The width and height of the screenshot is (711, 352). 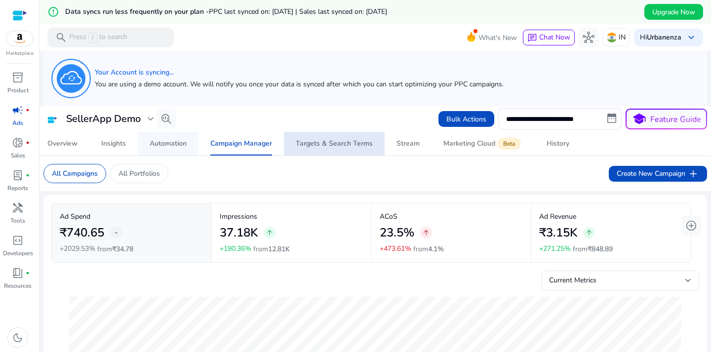 I want to click on b: Urbanenza, so click(x=665, y=37).